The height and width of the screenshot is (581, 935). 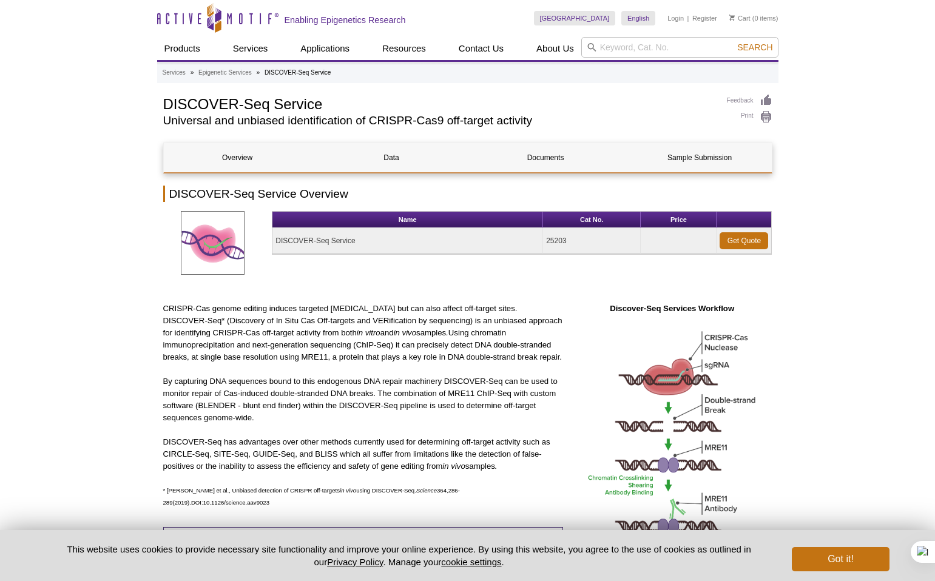 What do you see at coordinates (675, 18) in the screenshot?
I see `a: Login` at bounding box center [675, 18].